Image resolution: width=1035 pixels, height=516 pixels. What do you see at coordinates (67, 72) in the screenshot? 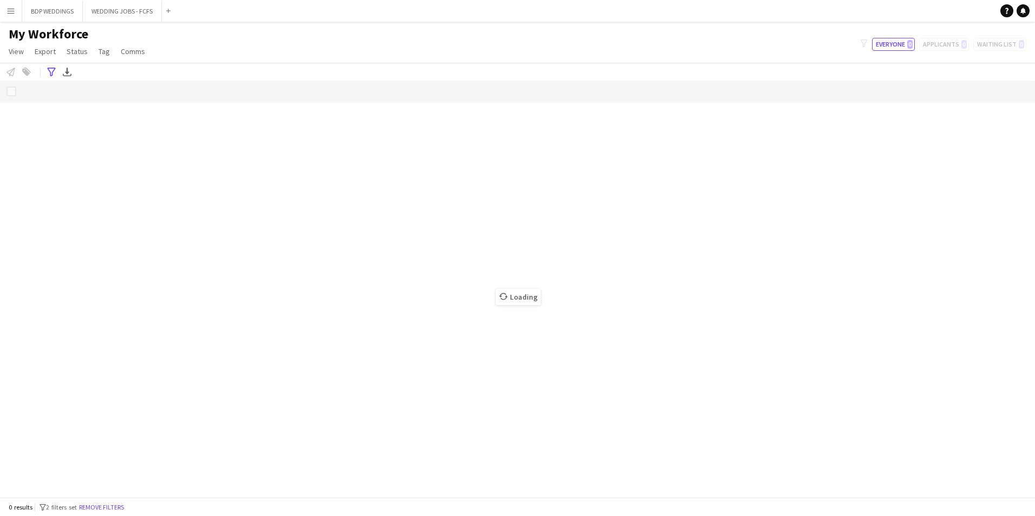
I see `app-action-btn: Export XLSX` at bounding box center [67, 72].